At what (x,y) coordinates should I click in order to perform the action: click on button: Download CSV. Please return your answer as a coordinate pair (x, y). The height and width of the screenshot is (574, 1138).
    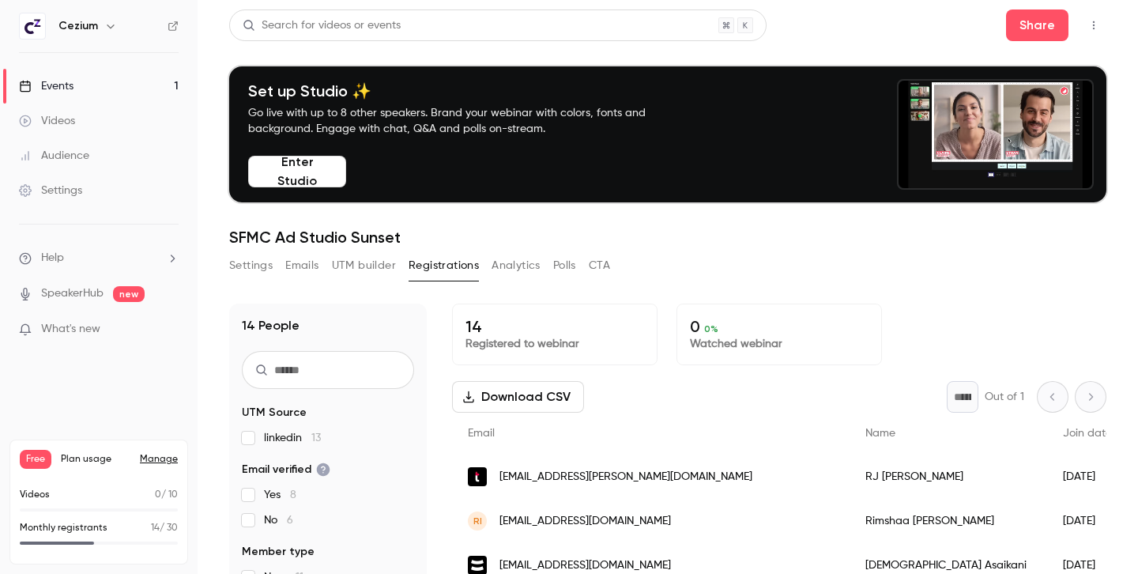
    Looking at the image, I should click on (518, 397).